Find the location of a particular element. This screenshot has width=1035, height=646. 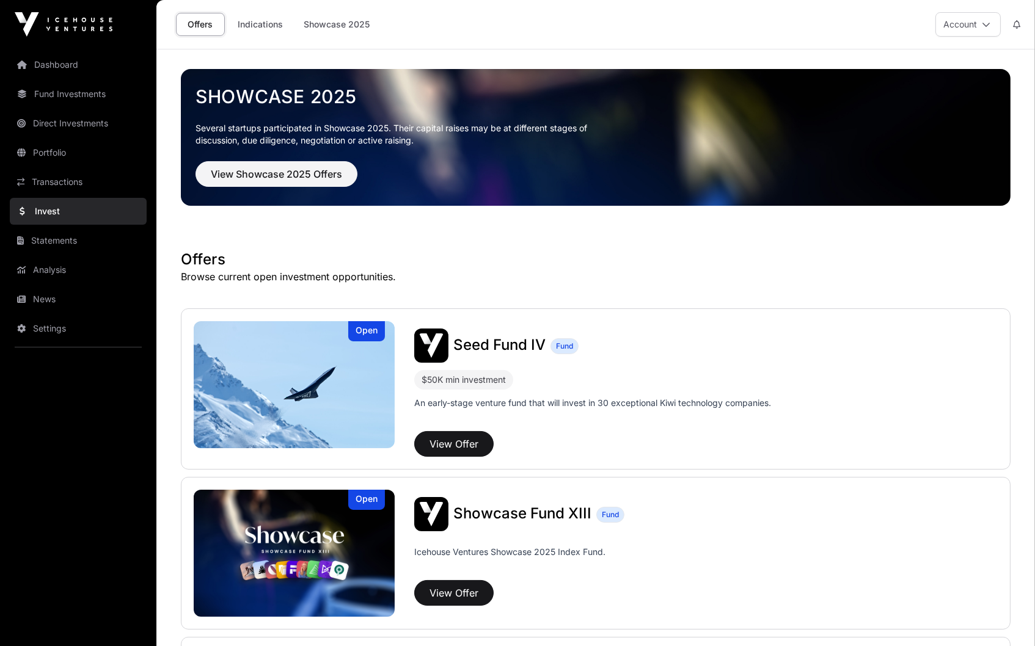

a: Analysis is located at coordinates (78, 270).